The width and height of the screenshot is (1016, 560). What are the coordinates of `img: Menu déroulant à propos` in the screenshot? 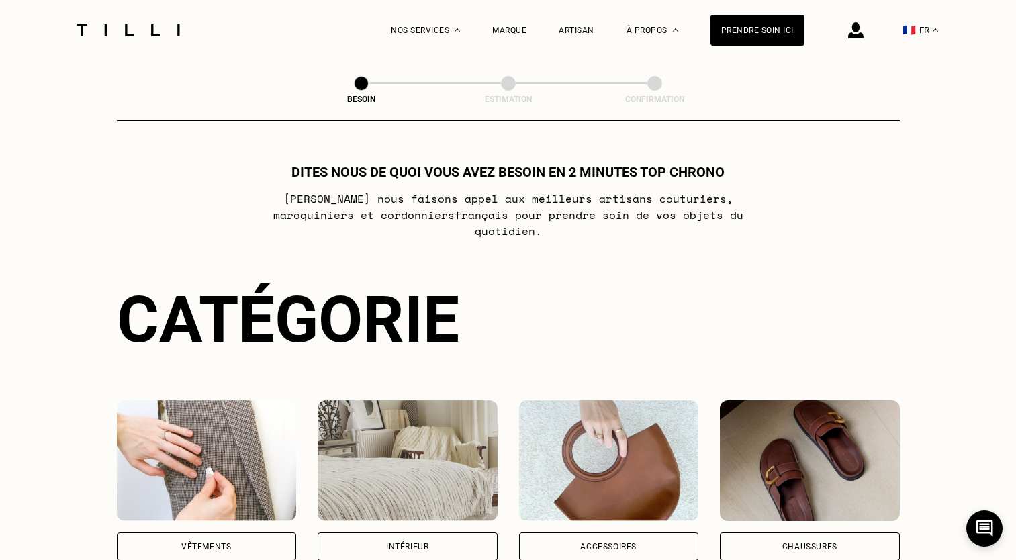 It's located at (676, 30).